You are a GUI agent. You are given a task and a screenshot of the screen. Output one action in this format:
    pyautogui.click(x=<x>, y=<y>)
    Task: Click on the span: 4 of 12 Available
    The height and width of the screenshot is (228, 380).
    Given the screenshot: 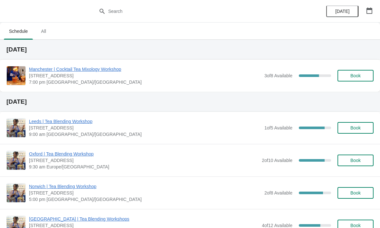 What is the action you would take?
    pyautogui.click(x=277, y=225)
    